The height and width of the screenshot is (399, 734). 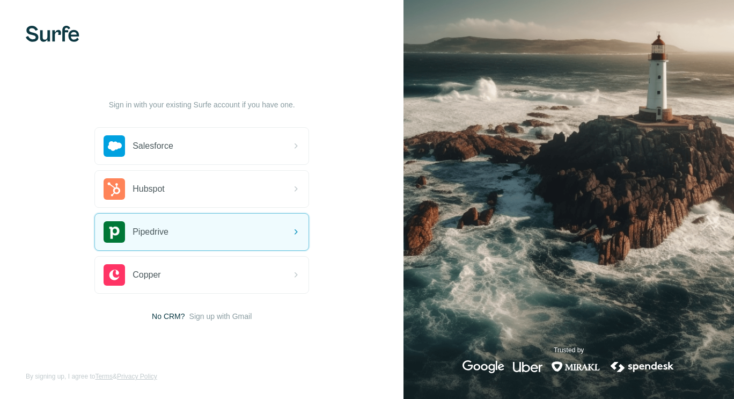 What do you see at coordinates (576, 366) in the screenshot?
I see `img: mirakl's logo` at bounding box center [576, 366].